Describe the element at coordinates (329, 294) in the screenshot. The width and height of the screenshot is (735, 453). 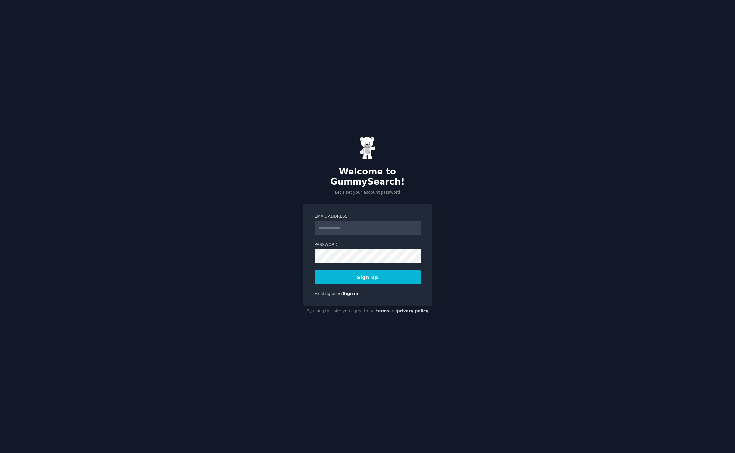
I see `span: Existing user?` at that location.